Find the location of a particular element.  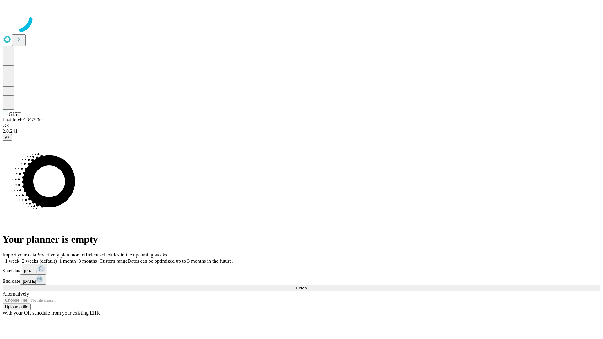

span: 1 week is located at coordinates (12, 261).